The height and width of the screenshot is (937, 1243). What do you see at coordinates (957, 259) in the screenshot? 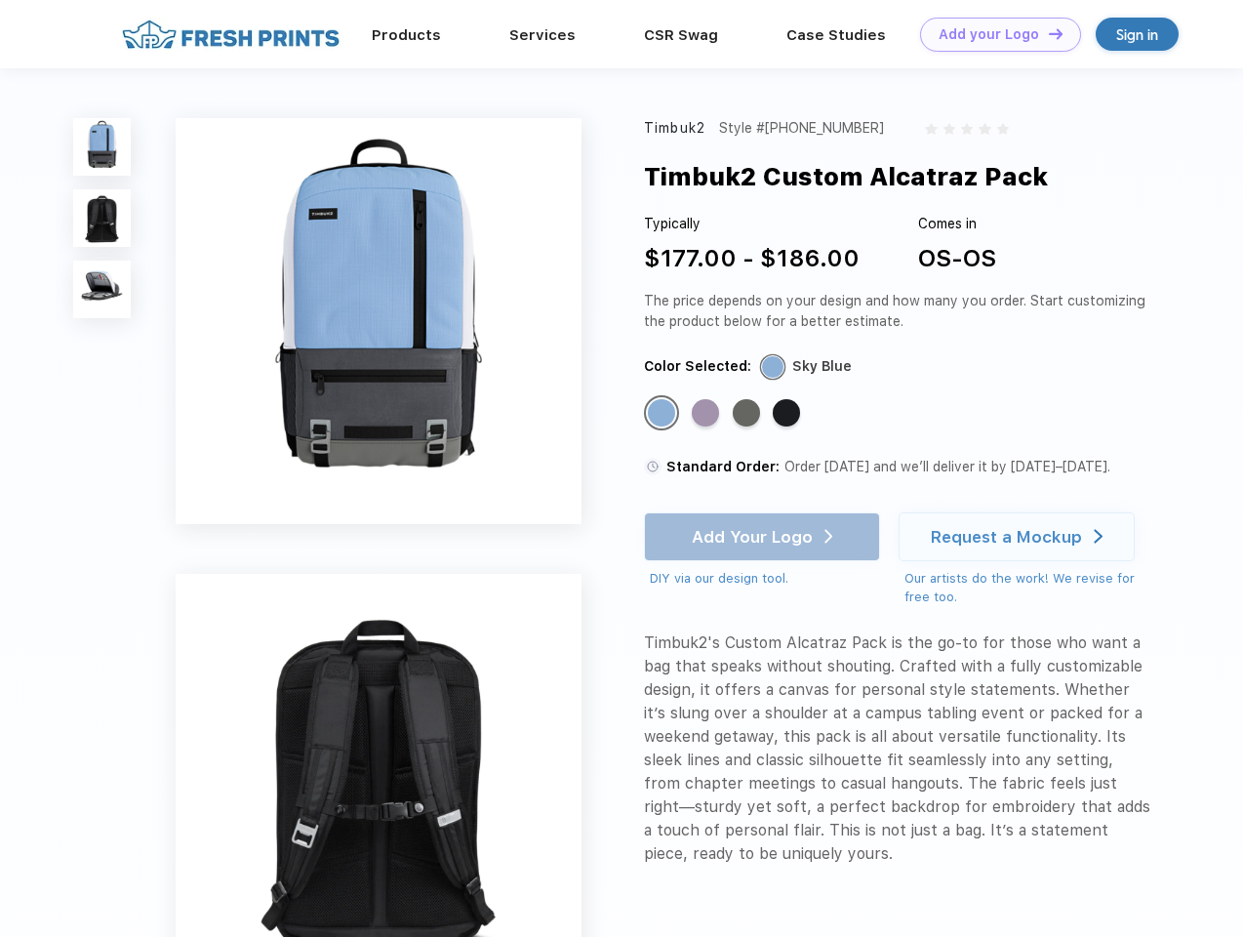
I see `div: OS-OS` at bounding box center [957, 259].